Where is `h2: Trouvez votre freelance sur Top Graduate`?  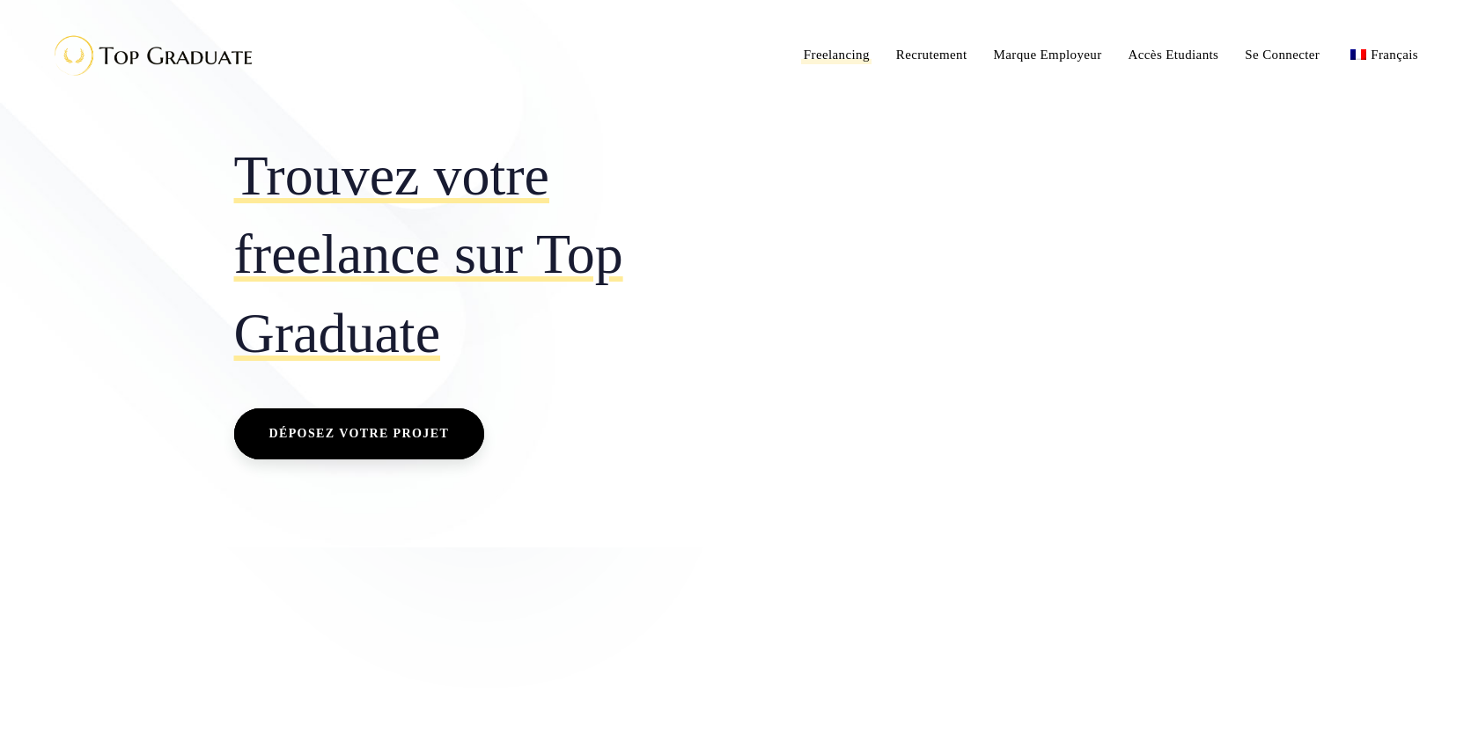 h2: Trouvez votre freelance sur Top Graduate is located at coordinates (478, 254).